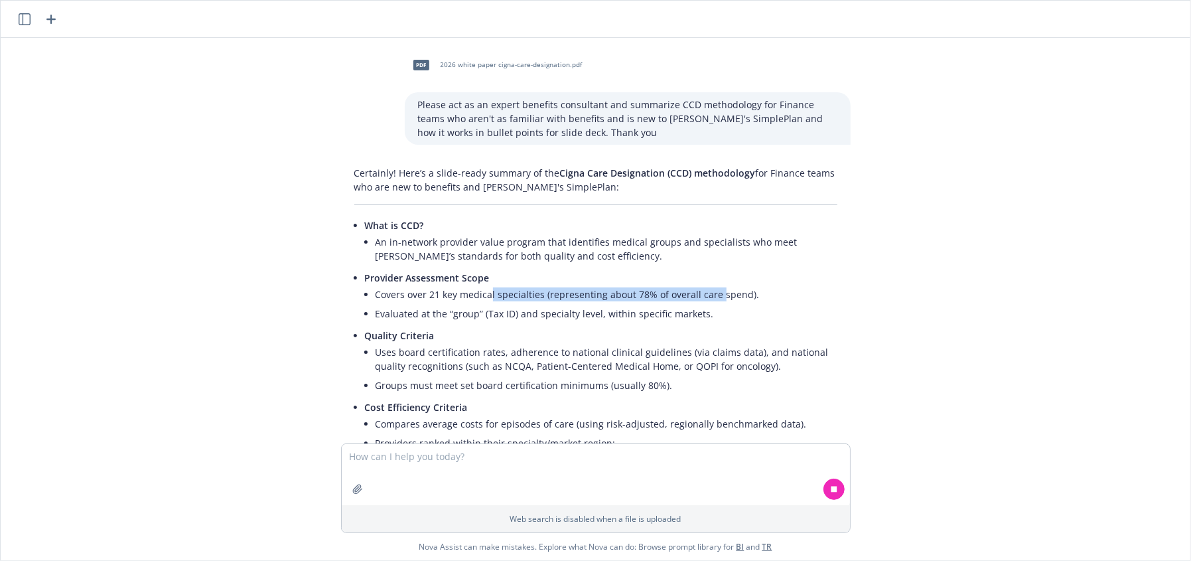 The height and width of the screenshot is (561, 1191). What do you see at coordinates (607, 313) in the screenshot?
I see `li: Evaluated at the “group” (Tax ID) and specialty level, within specific markets.` at bounding box center [607, 313].